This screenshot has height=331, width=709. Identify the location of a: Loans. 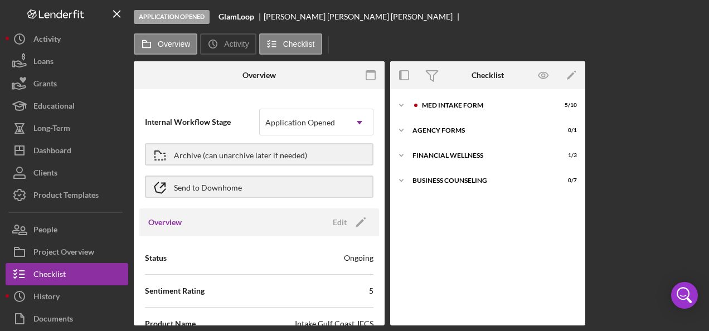
(67, 61).